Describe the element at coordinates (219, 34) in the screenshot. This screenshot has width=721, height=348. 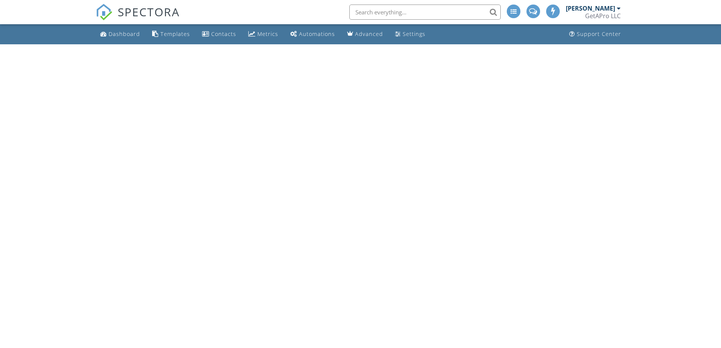
I see `a: Contacts` at that location.